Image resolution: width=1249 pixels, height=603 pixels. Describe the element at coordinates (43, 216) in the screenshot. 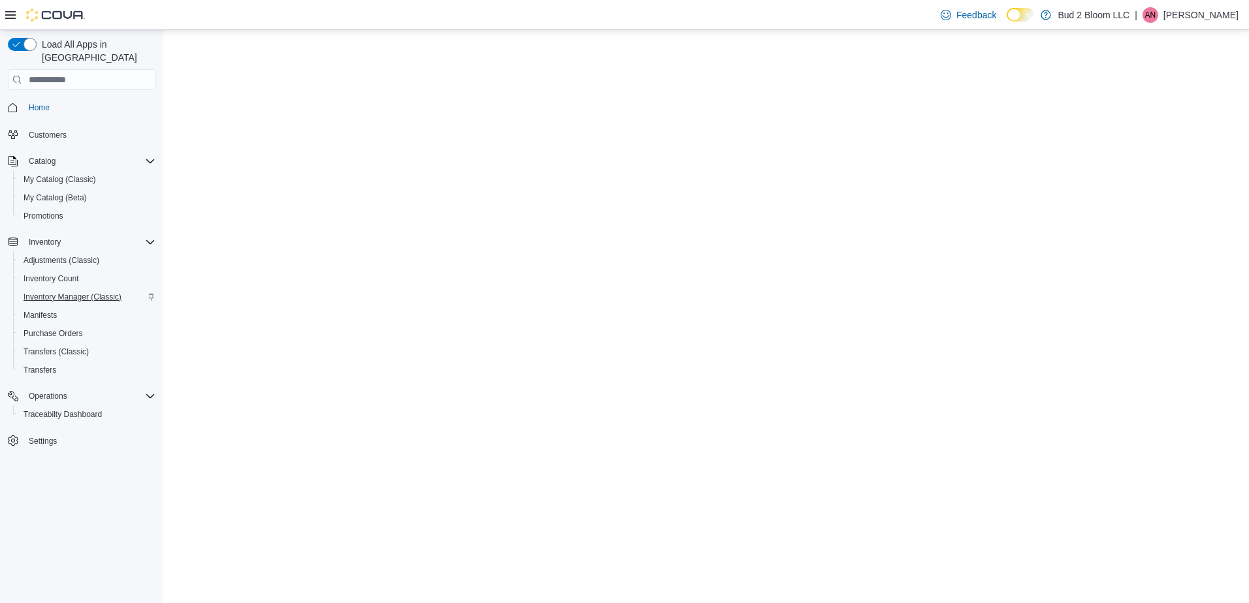

I see `a: Promotions` at that location.